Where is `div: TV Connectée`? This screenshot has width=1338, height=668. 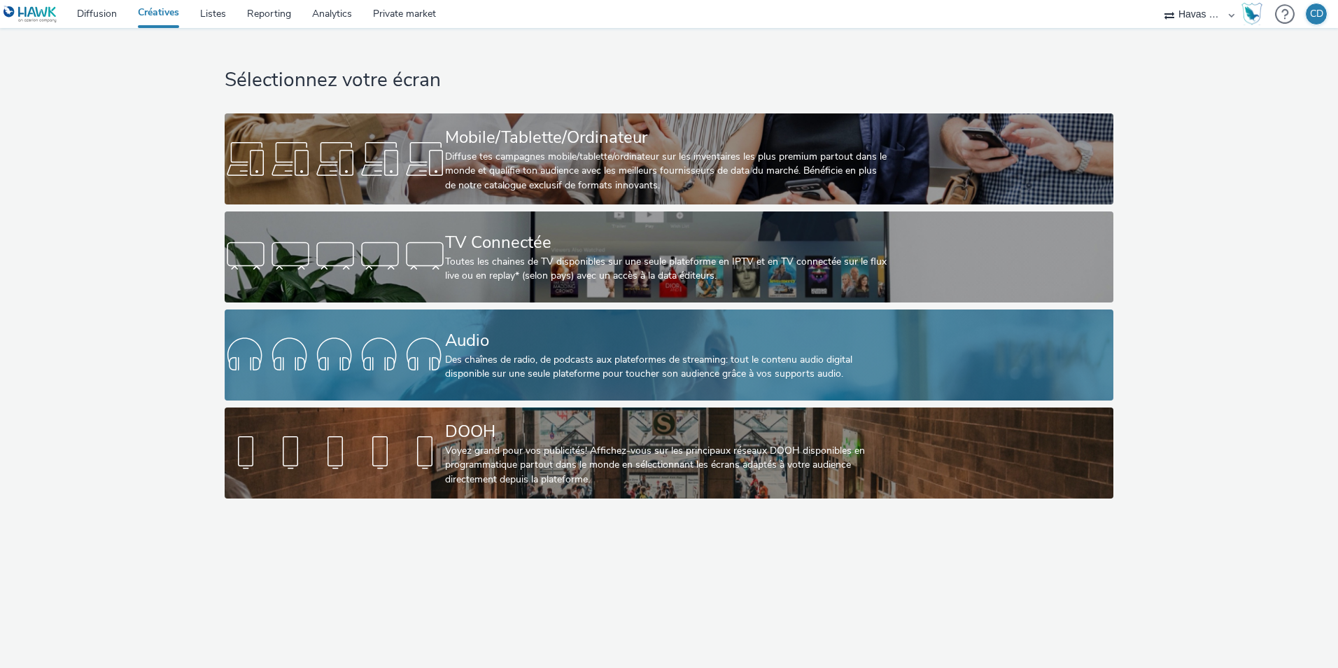 div: TV Connectée is located at coordinates (666, 242).